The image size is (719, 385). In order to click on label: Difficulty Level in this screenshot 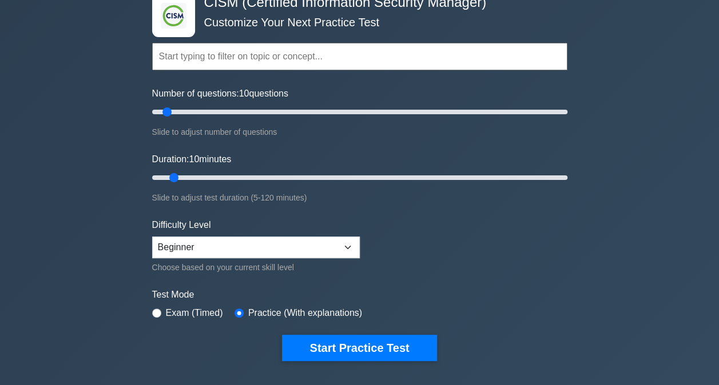, I will do `click(181, 225)`.